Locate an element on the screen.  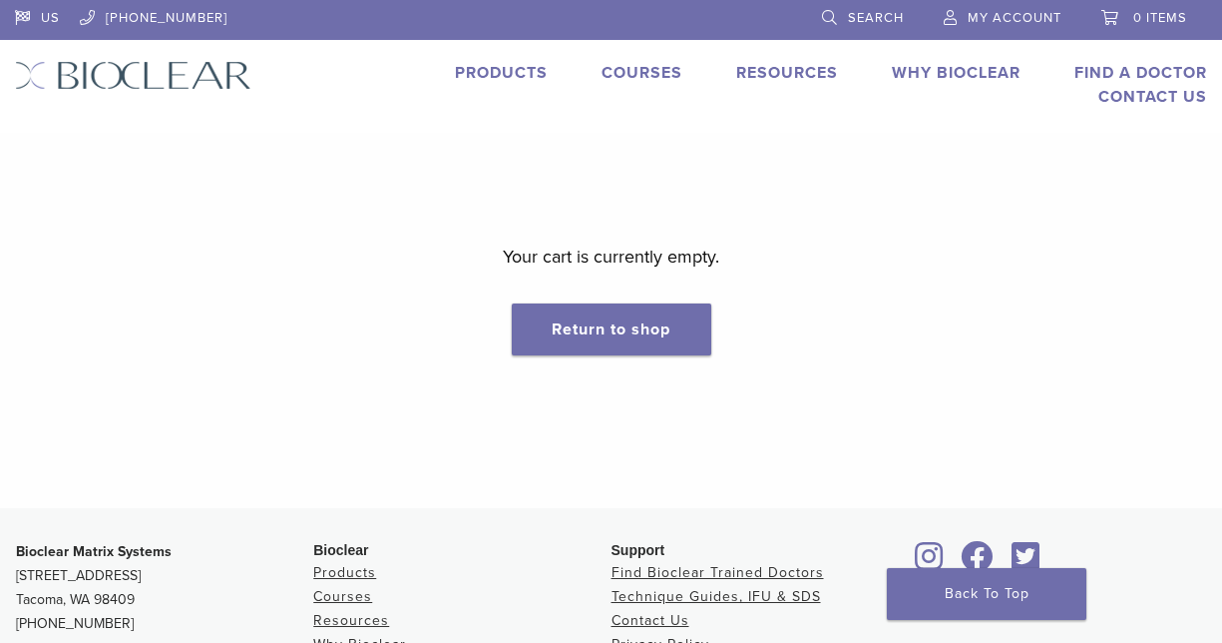
a: Find A Doctor is located at coordinates (1140, 73).